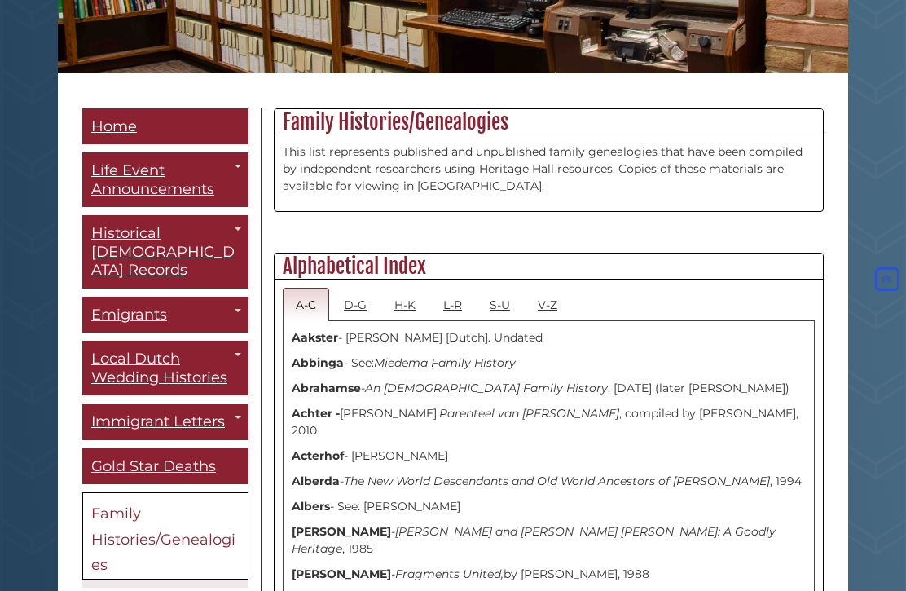  What do you see at coordinates (165, 535) in the screenshot?
I see `a: Family Histories/Genealogies` at bounding box center [165, 535].